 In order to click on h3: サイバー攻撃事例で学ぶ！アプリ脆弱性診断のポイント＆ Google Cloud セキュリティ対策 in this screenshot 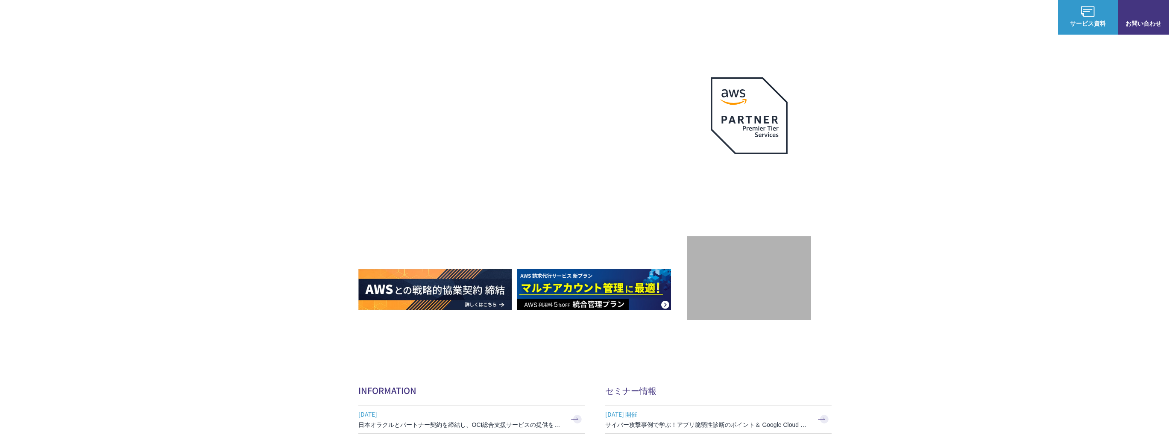, I will do `click(708, 424)`.